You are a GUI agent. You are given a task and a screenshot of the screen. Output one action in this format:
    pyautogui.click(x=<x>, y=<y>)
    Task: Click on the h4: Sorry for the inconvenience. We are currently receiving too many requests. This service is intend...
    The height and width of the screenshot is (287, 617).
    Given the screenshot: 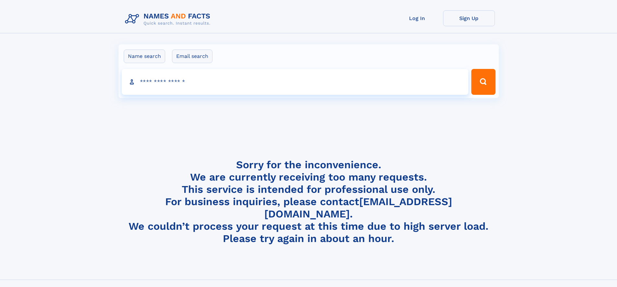 What is the action you would take?
    pyautogui.click(x=309, y=202)
    